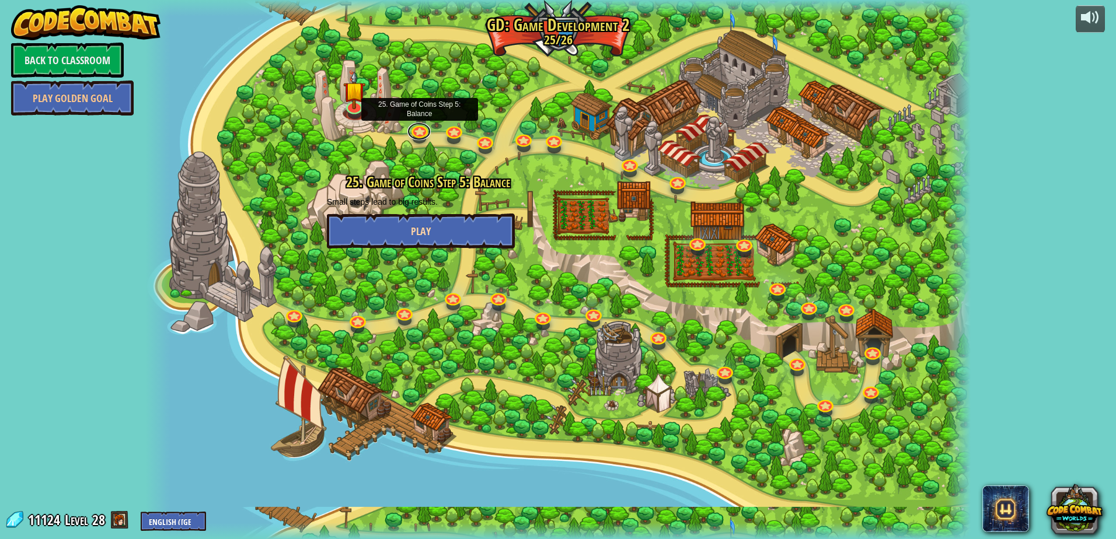 The height and width of the screenshot is (539, 1116). Describe the element at coordinates (67, 60) in the screenshot. I see `a: Back to Classroom` at that location.